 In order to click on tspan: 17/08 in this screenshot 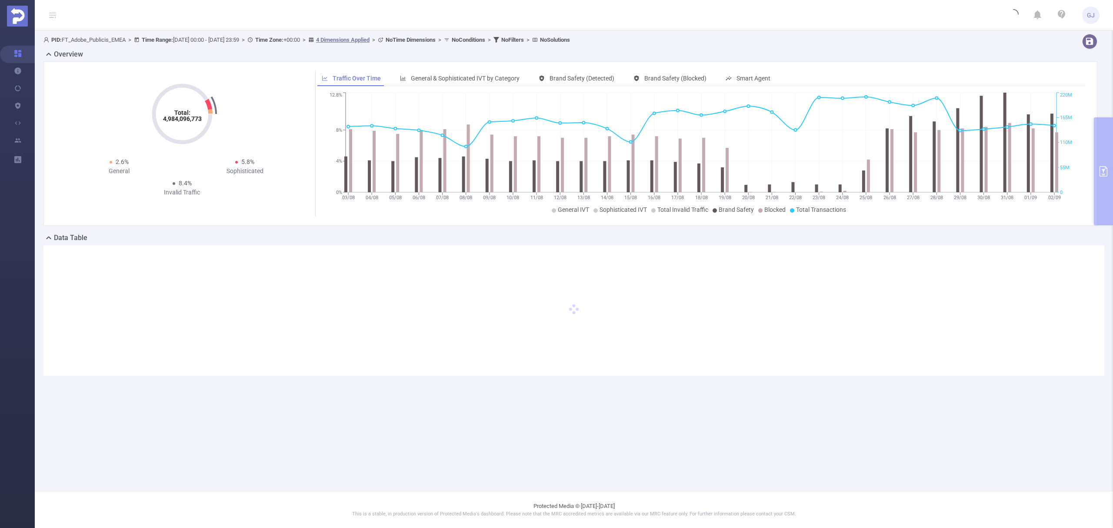, I will do `click(677, 197)`.